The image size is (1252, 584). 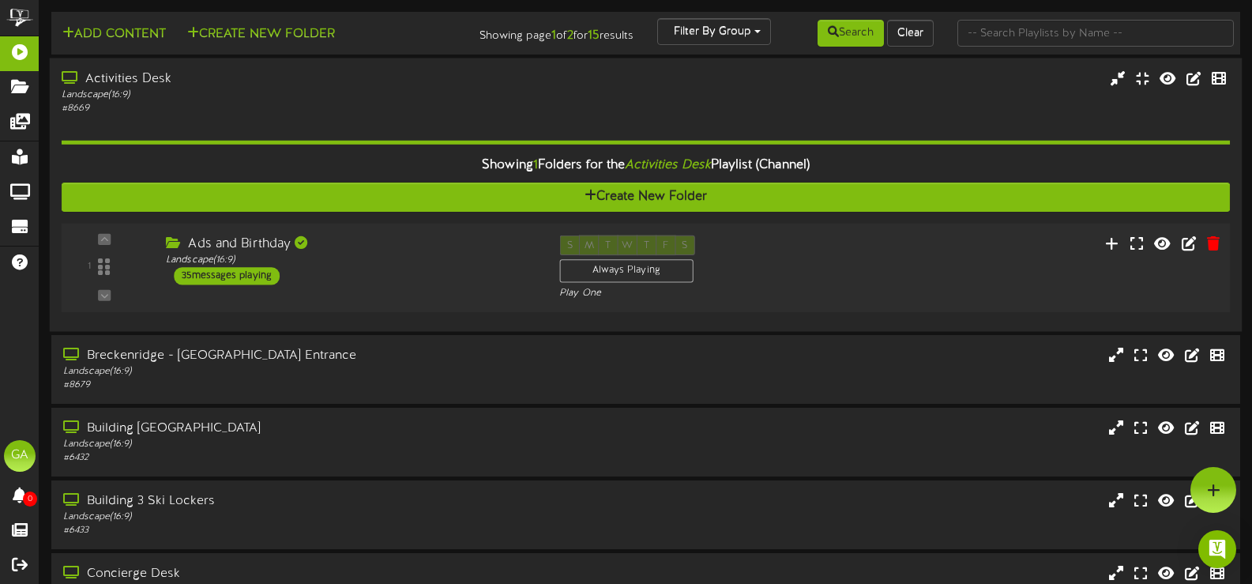 I want to click on div: # 8679, so click(x=299, y=385).